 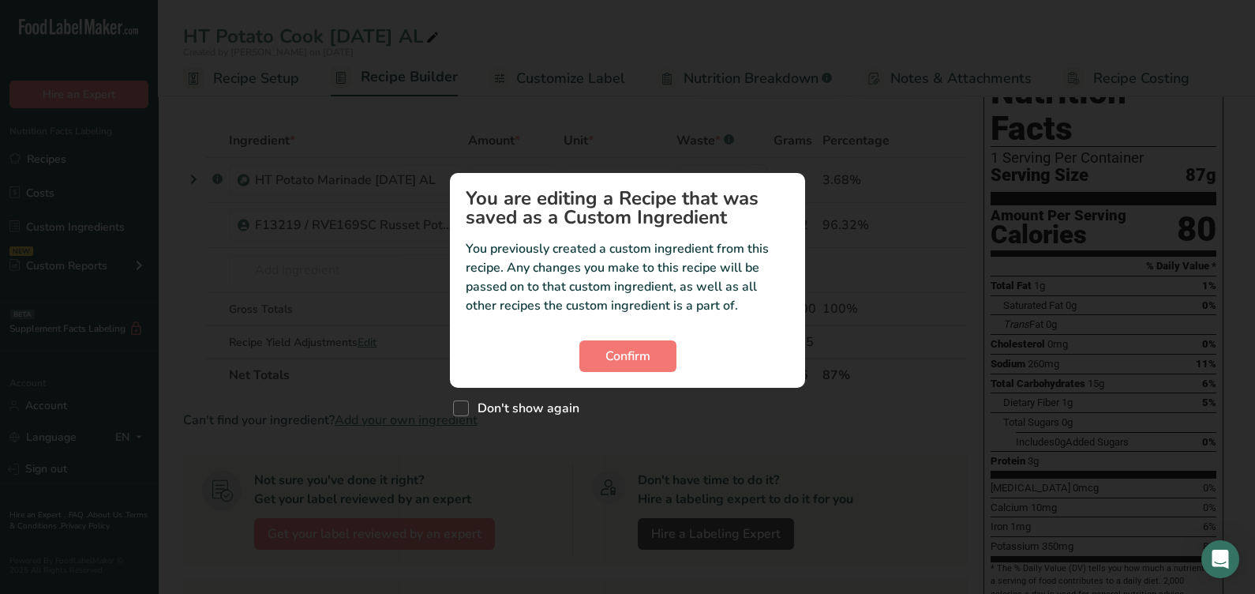 What do you see at coordinates (628, 277) in the screenshot?
I see `p: You previously created a custom ingredient from this recipe. Any changes you make to this recipe ...` at bounding box center [628, 277].